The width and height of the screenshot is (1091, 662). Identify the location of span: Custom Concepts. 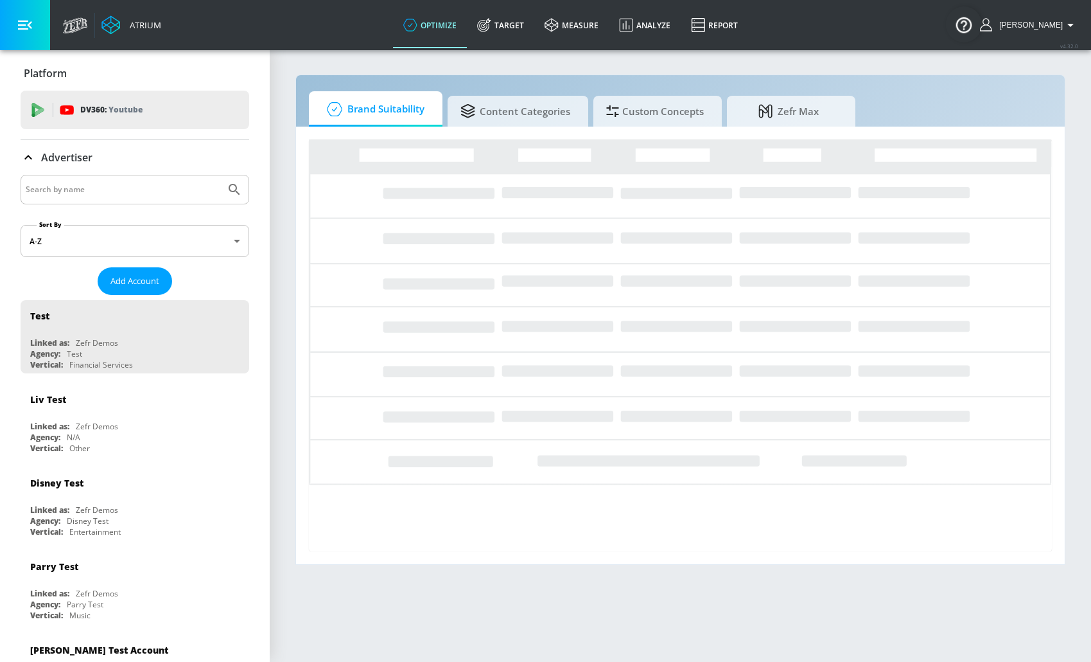
(655, 111).